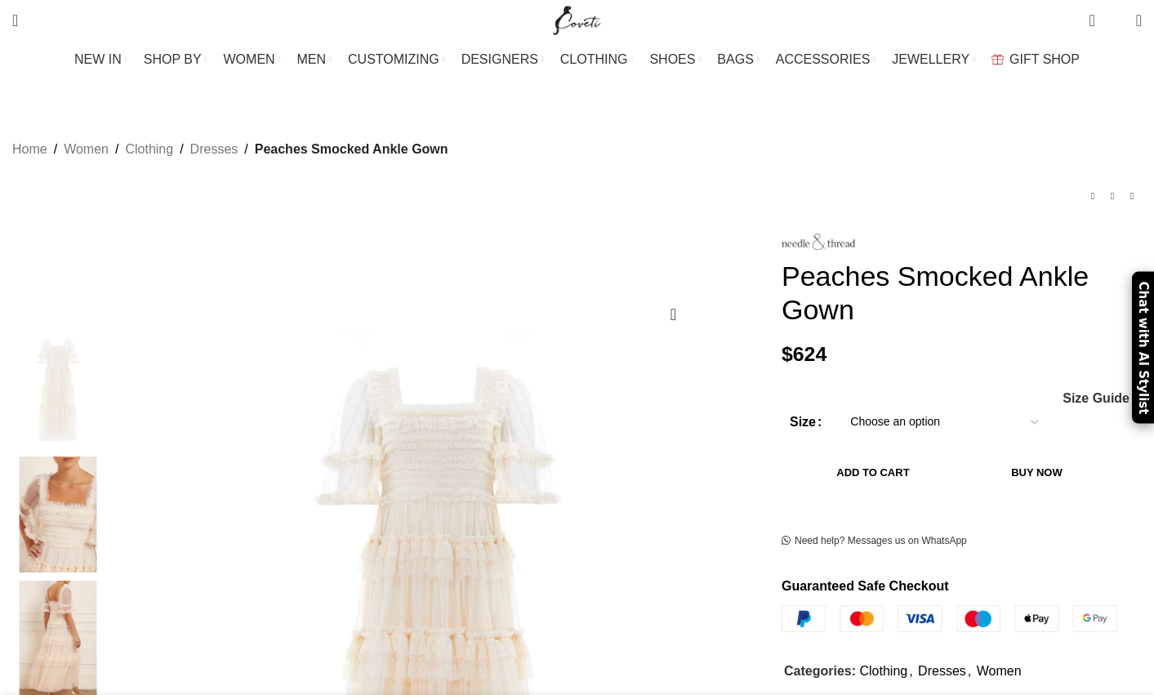 Image resolution: width=1154 pixels, height=695 pixels. I want to click on div: My Wishlist, so click(1115, 20).